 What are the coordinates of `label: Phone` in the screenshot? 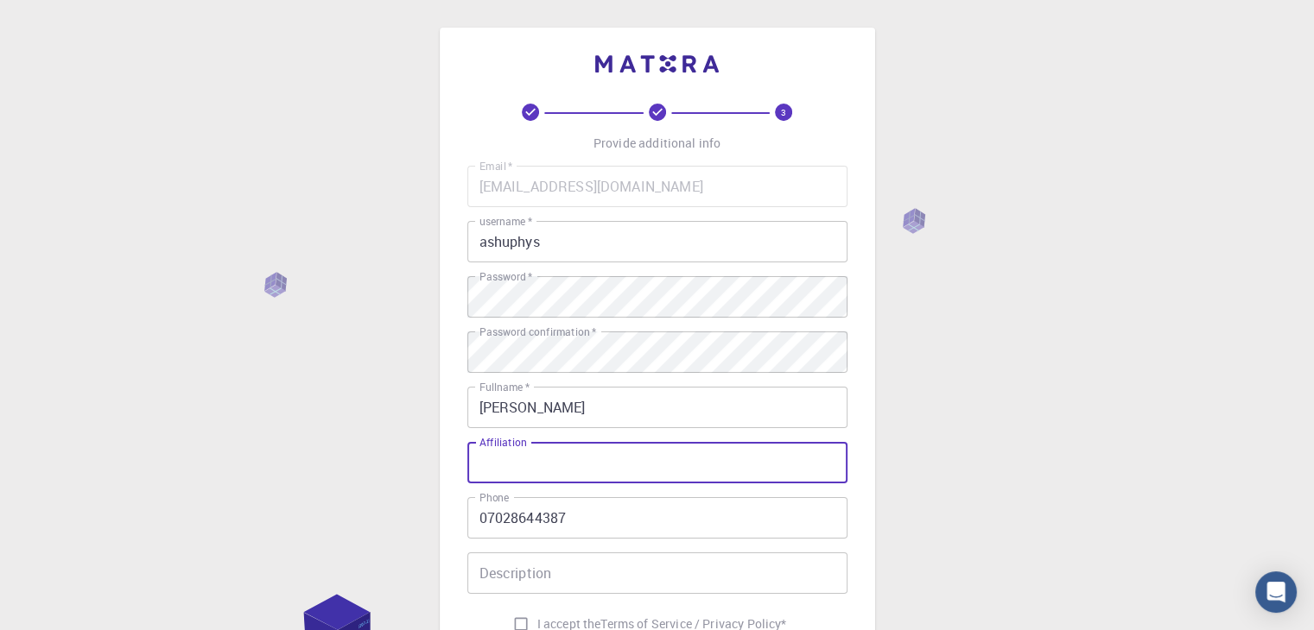 It's located at (494, 497).